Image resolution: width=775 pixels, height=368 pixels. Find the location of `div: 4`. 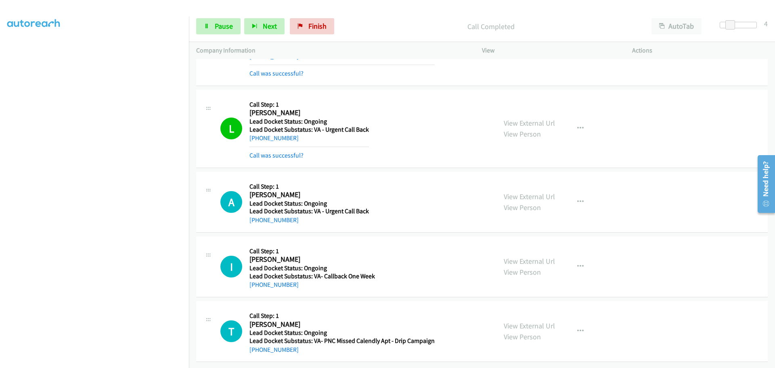

div: 4 is located at coordinates (766, 23).